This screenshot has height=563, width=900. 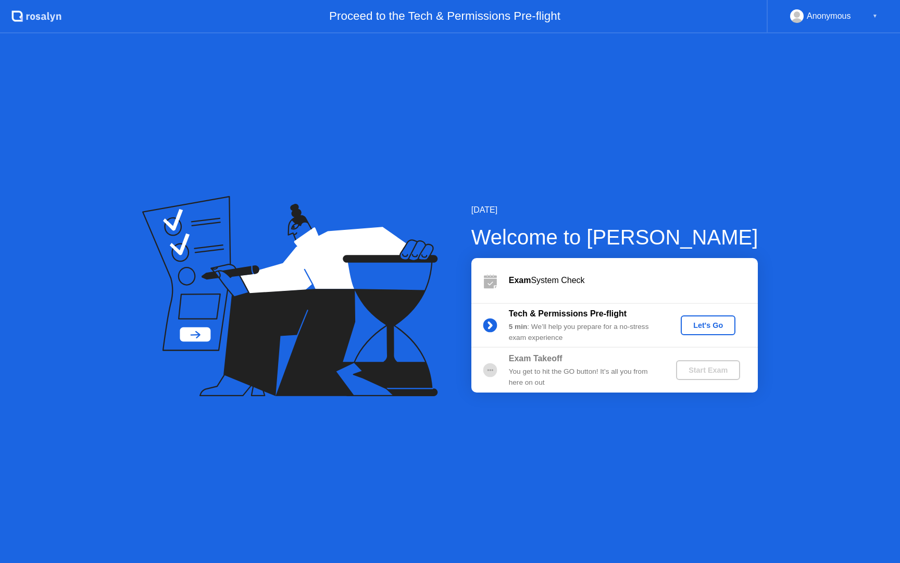 I want to click on button: Start Exam, so click(x=708, y=370).